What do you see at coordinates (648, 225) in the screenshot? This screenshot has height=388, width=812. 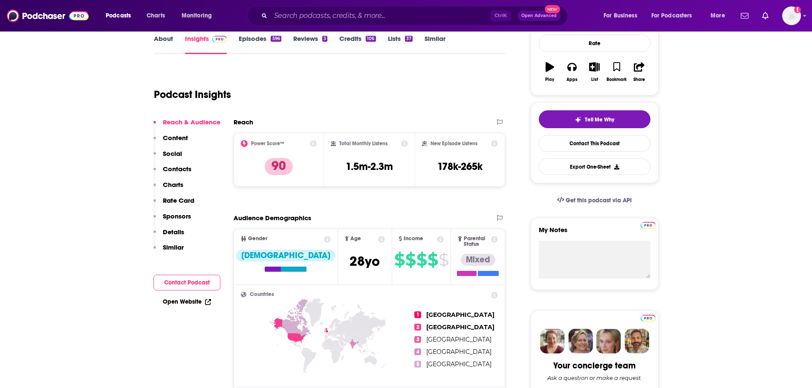 I see `a: Pro website` at bounding box center [648, 225].